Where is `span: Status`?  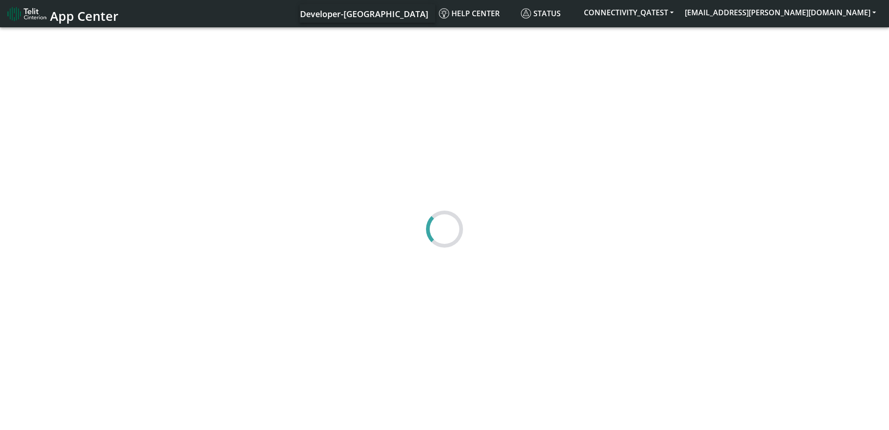
span: Status is located at coordinates (541, 13).